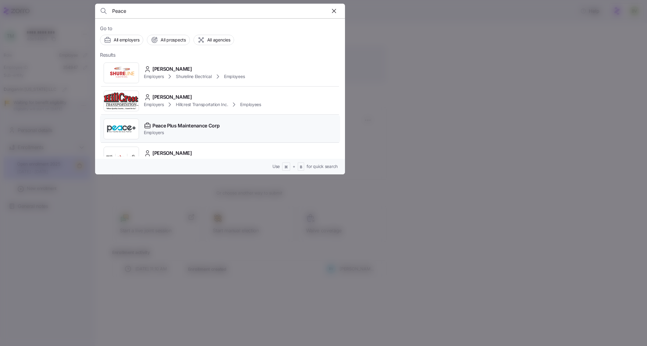 This screenshot has width=647, height=346. What do you see at coordinates (214, 40) in the screenshot?
I see `button: All agencies` at bounding box center [214, 40].